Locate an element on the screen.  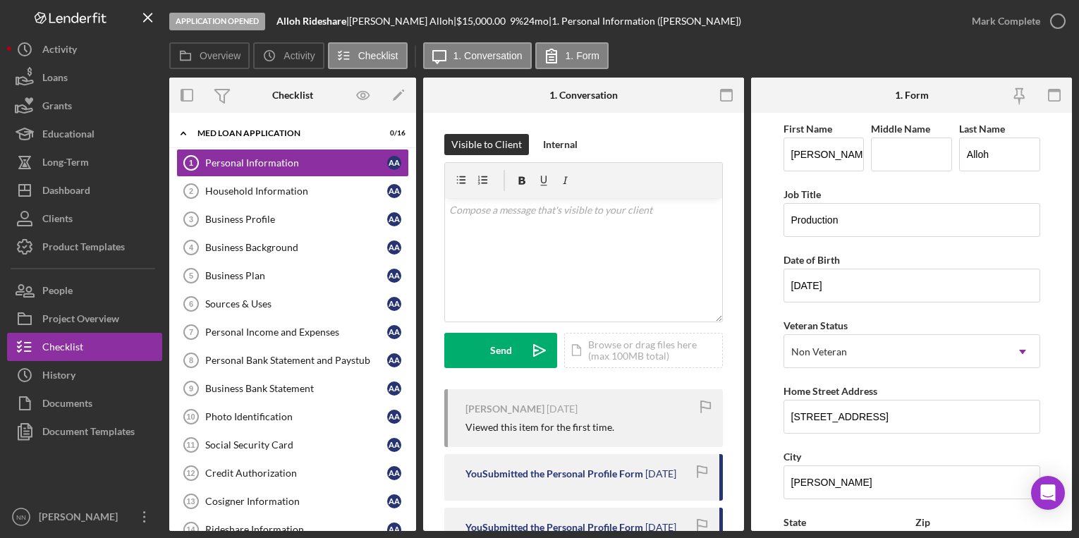
div: MED Loan Application is located at coordinates (283, 133).